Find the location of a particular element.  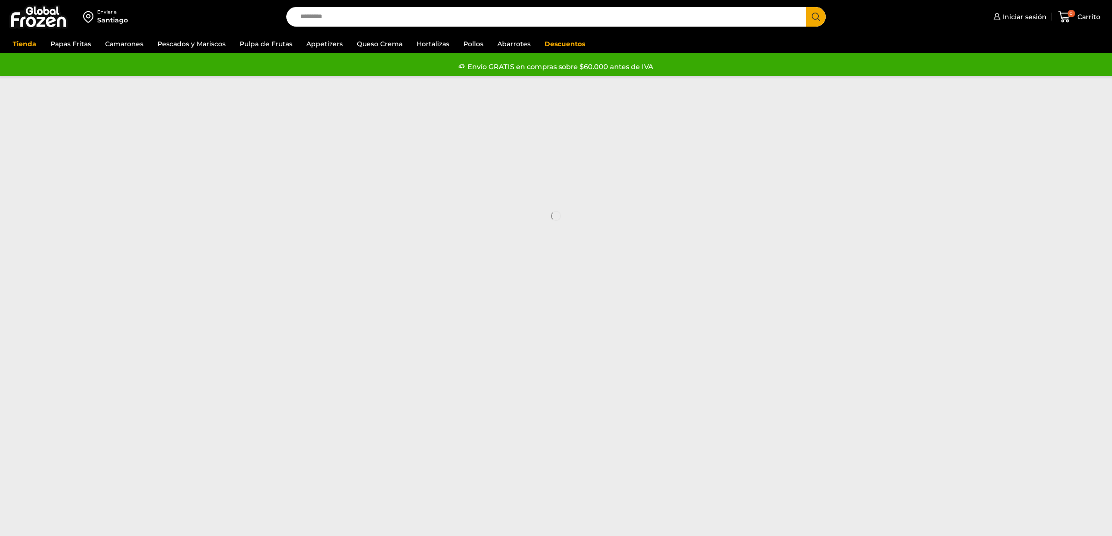

div: Santiago is located at coordinates (113, 20).